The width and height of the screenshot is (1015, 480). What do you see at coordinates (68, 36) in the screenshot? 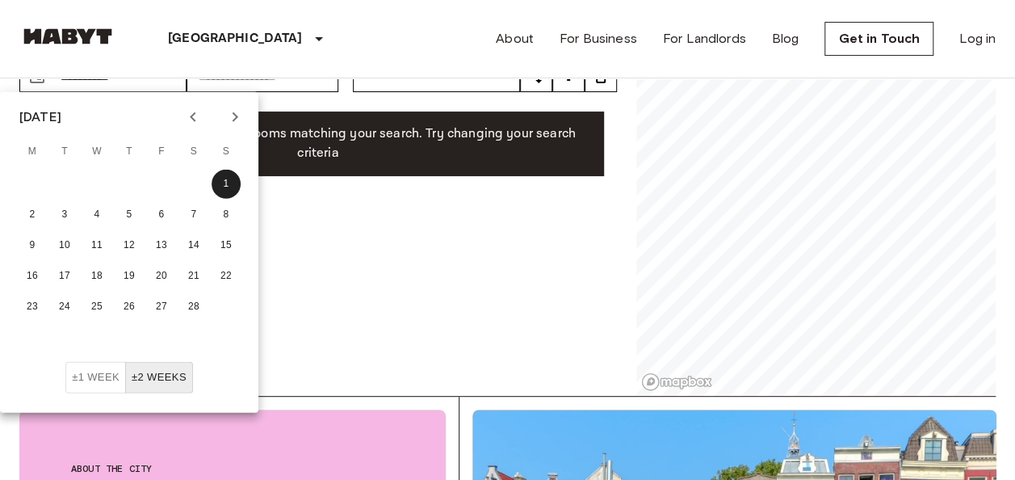
I see `img: Habyt` at bounding box center [68, 36].